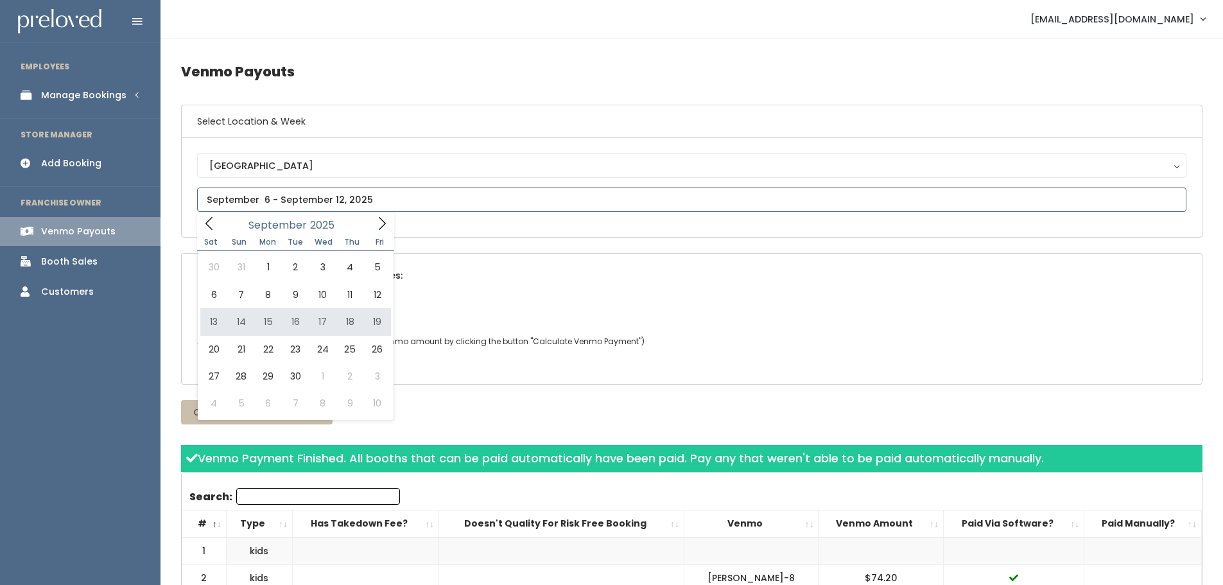 Image resolution: width=1223 pixels, height=585 pixels. Describe the element at coordinates (295, 295) in the screenshot. I see `span: September 9, 2025` at that location.